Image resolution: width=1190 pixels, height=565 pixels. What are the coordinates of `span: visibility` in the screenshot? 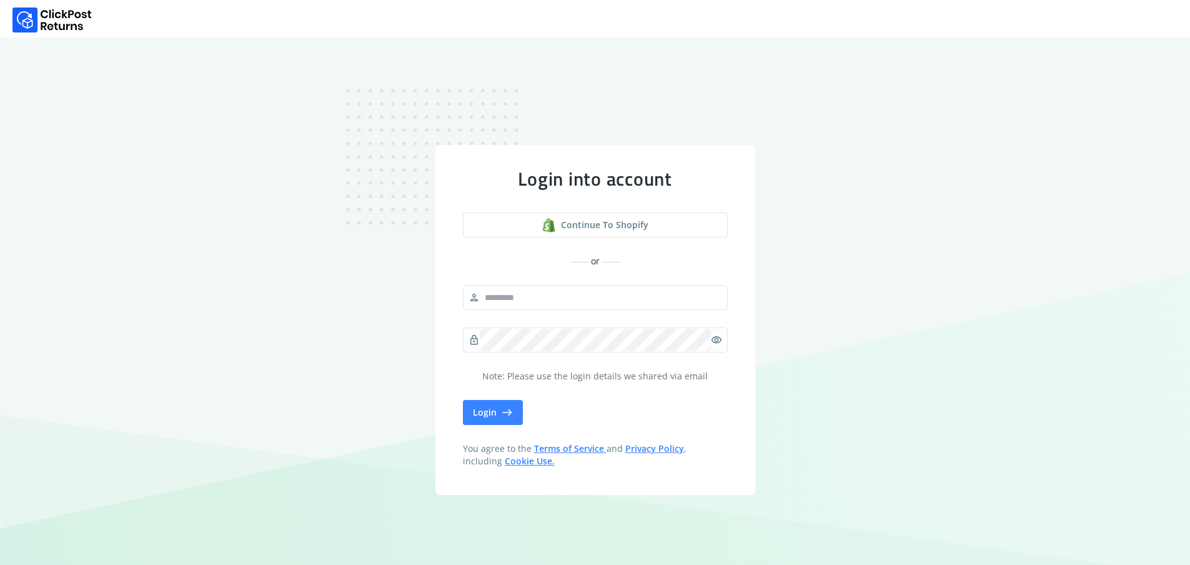 It's located at (717, 340).